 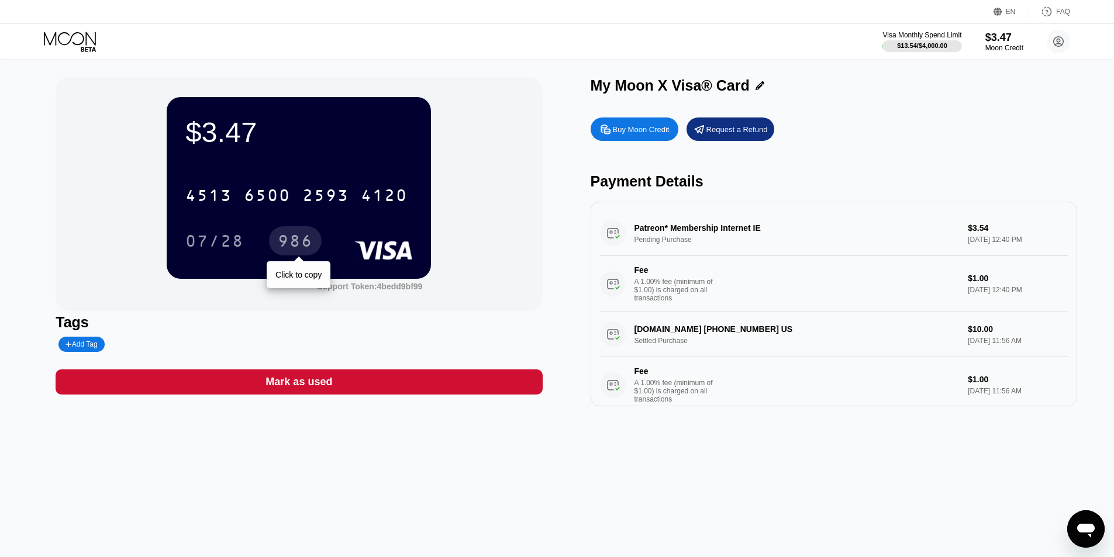 I want to click on div: 4513650025934120, so click(x=296, y=195).